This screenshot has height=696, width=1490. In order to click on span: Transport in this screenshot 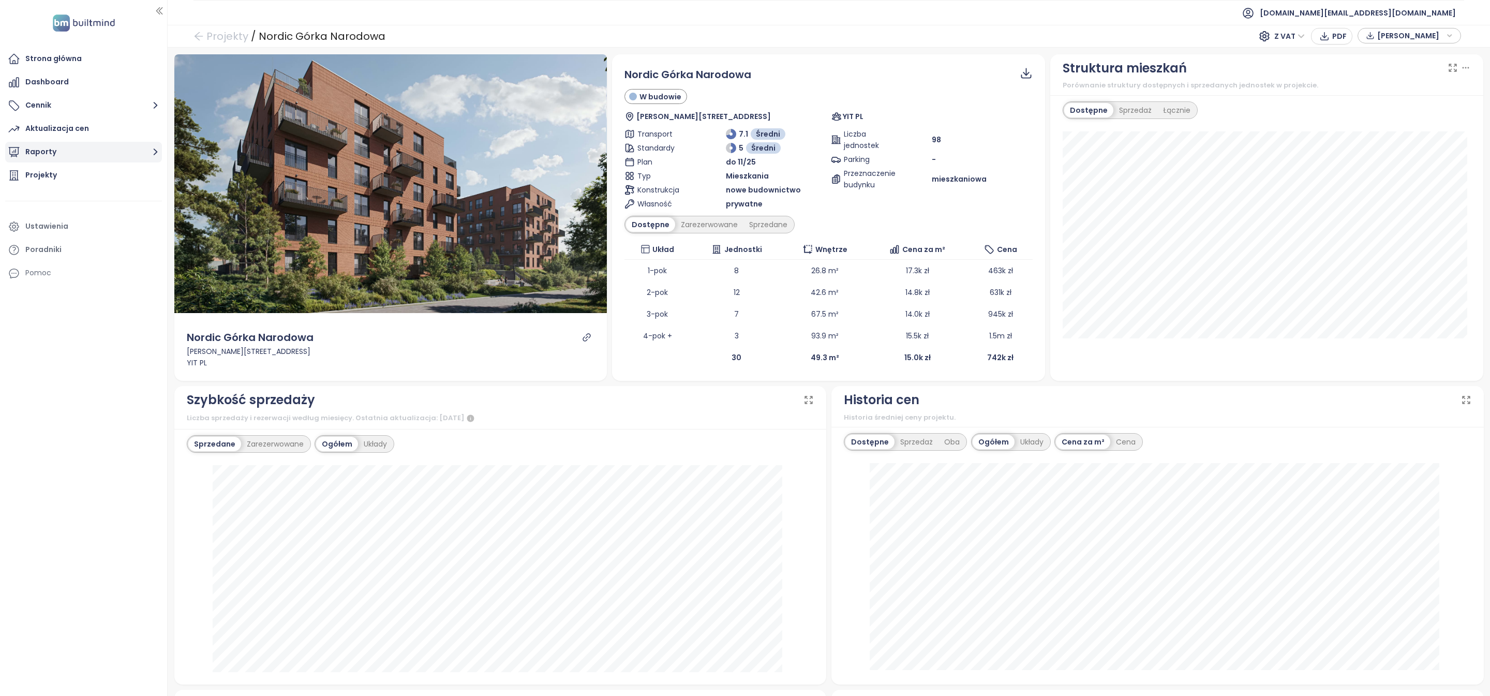, I will do `click(663, 134)`.